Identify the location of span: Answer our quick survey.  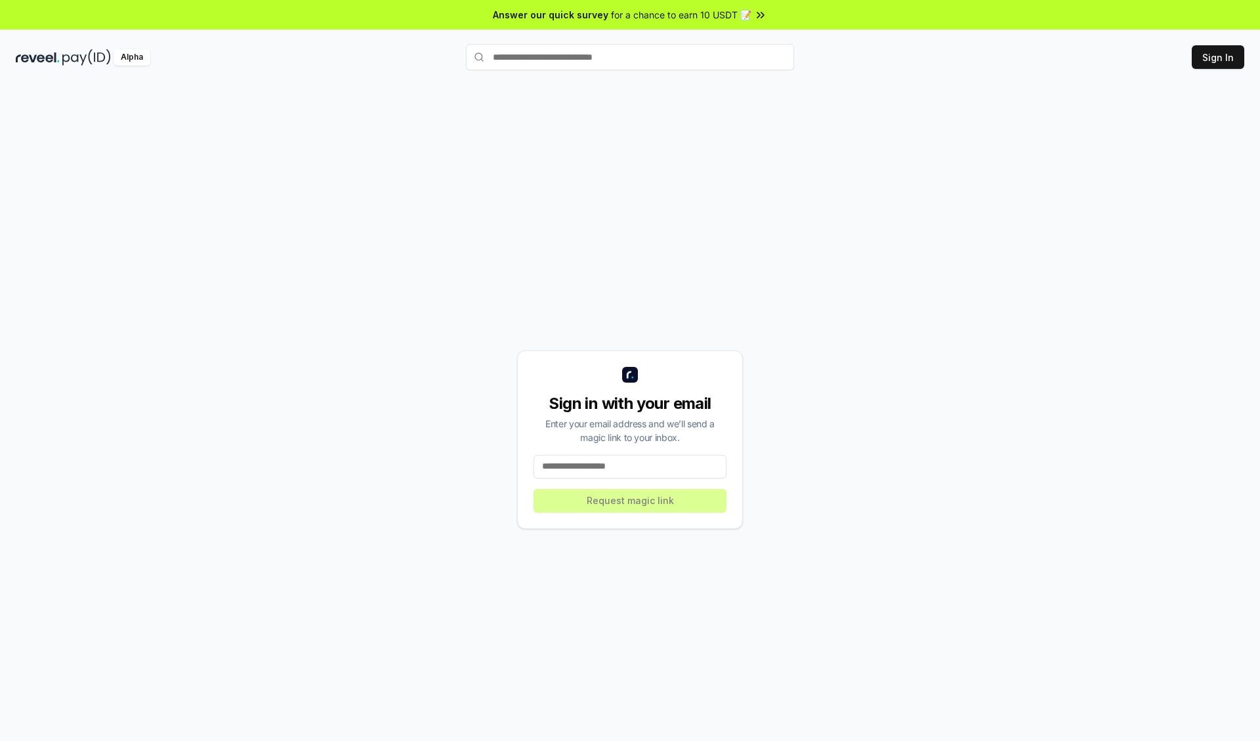
(551, 14).